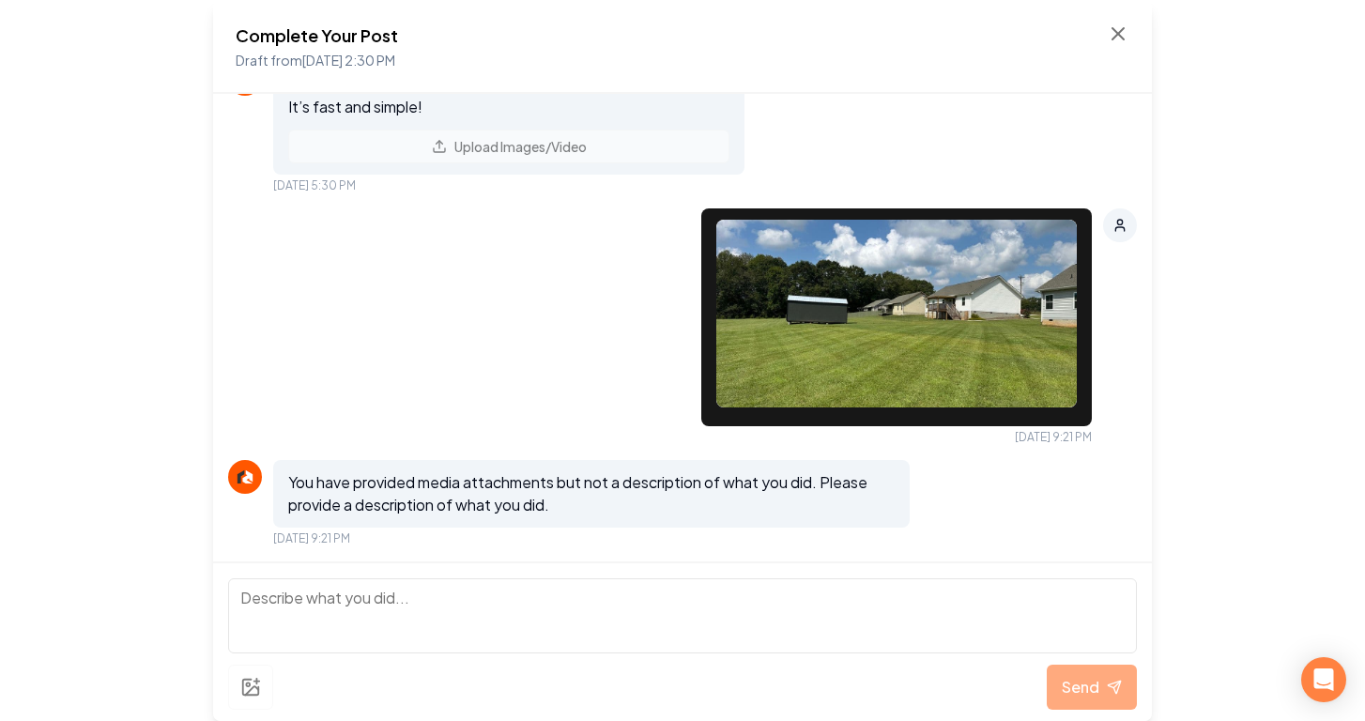 The image size is (1365, 721). Describe the element at coordinates (897, 314) in the screenshot. I see `img: uploaded image` at that location.